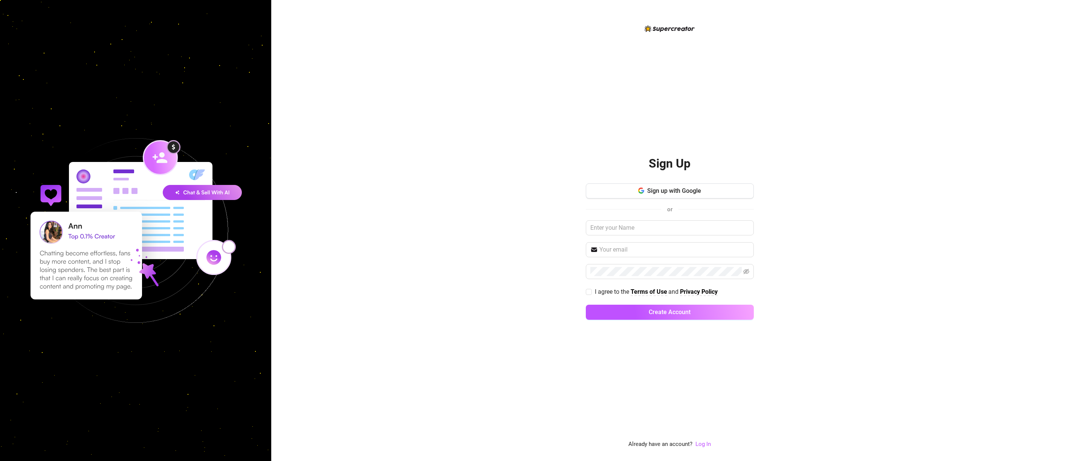  What do you see at coordinates (746, 272) in the screenshot?
I see `span: eye-invisible` at bounding box center [746, 272].